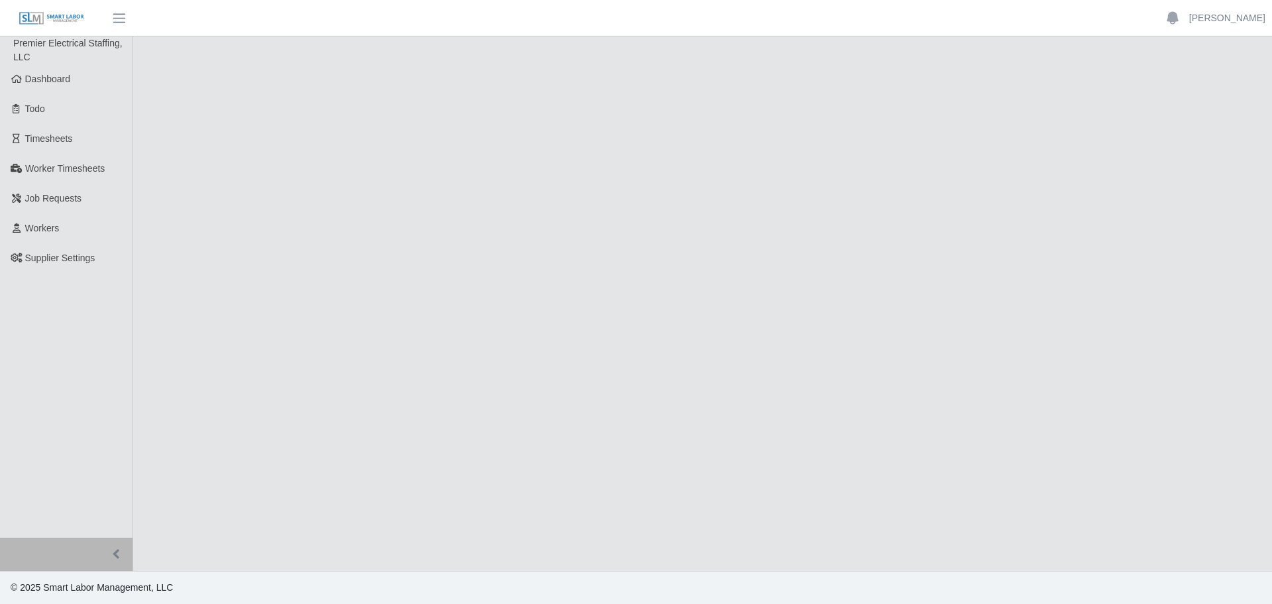 This screenshot has height=604, width=1272. What do you see at coordinates (42, 228) in the screenshot?
I see `span: Workers` at bounding box center [42, 228].